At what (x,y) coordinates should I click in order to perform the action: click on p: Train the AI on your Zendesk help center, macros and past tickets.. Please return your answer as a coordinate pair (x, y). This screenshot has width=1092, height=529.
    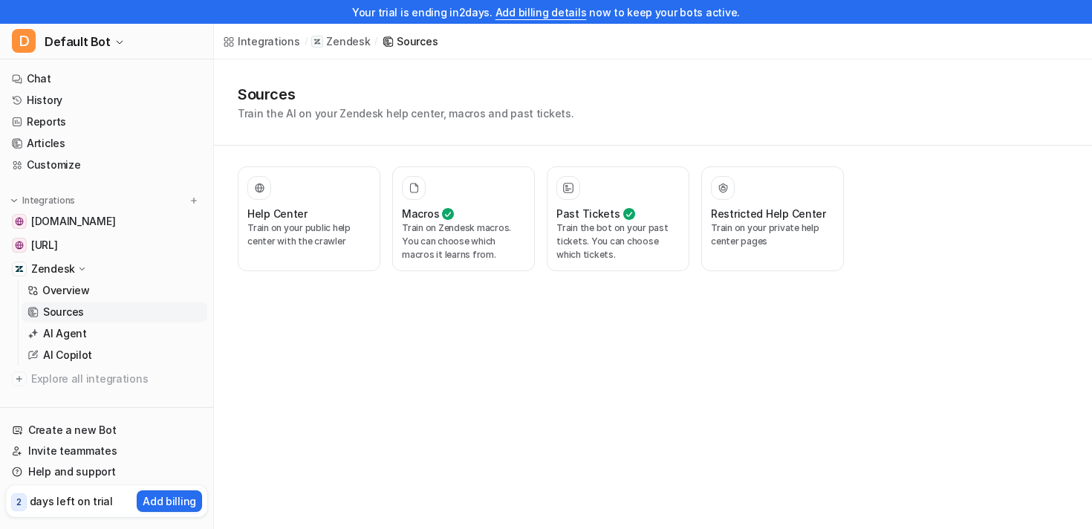
    Looking at the image, I should click on (406, 113).